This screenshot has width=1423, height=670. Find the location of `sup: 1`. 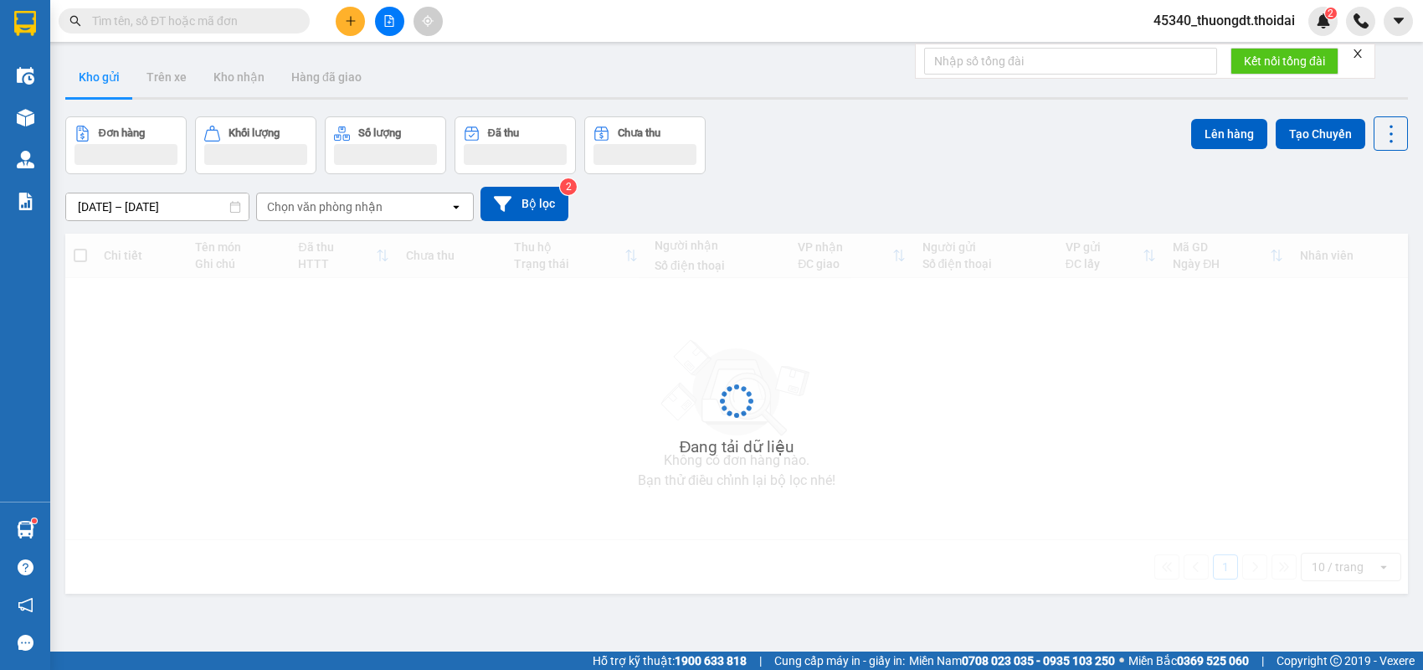

sup: 1 is located at coordinates (34, 521).